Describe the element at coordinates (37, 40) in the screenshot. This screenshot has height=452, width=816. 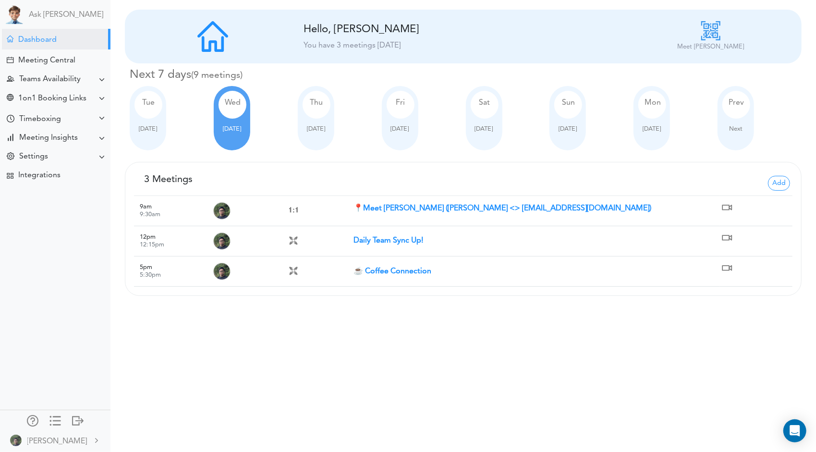
I see `div: Dashboard` at that location.